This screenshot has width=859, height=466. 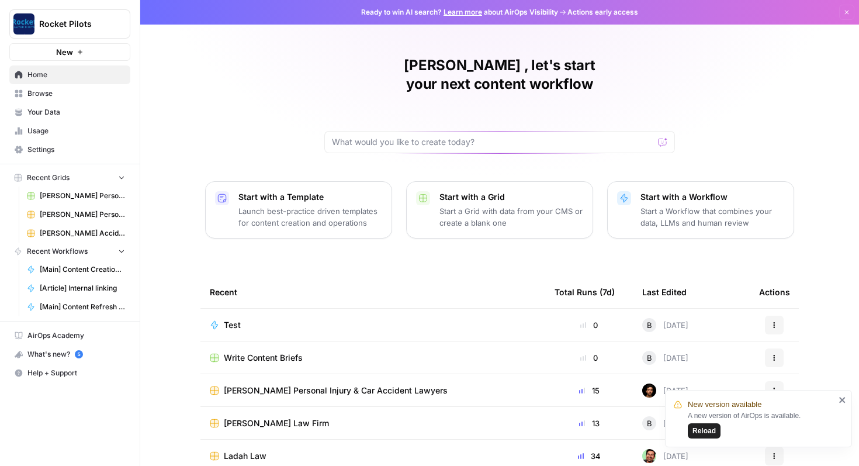 I want to click on a: AirOps Academy, so click(x=70, y=335).